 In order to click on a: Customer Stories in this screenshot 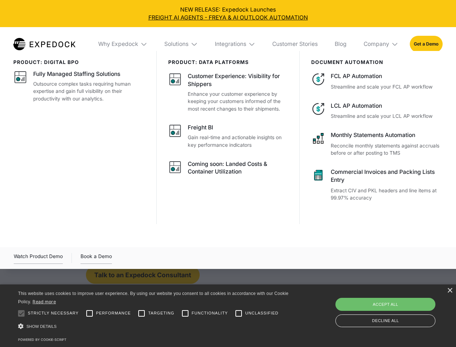, I will do `click(295, 44)`.